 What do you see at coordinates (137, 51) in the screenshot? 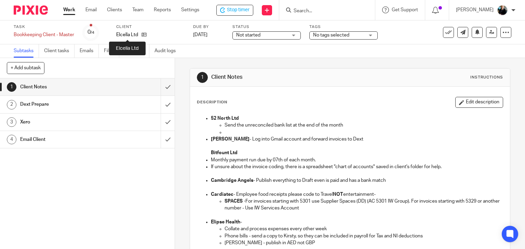
I see `a: Notes (0)` at bounding box center [137, 51].